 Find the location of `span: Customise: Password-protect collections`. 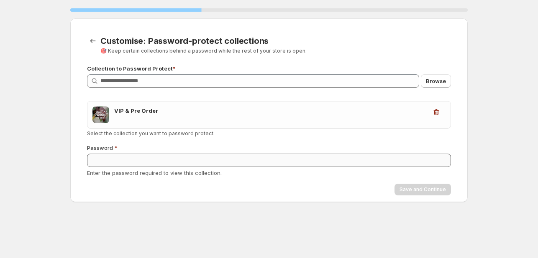

span: Customise: Password-protect collections is located at coordinates (184, 41).